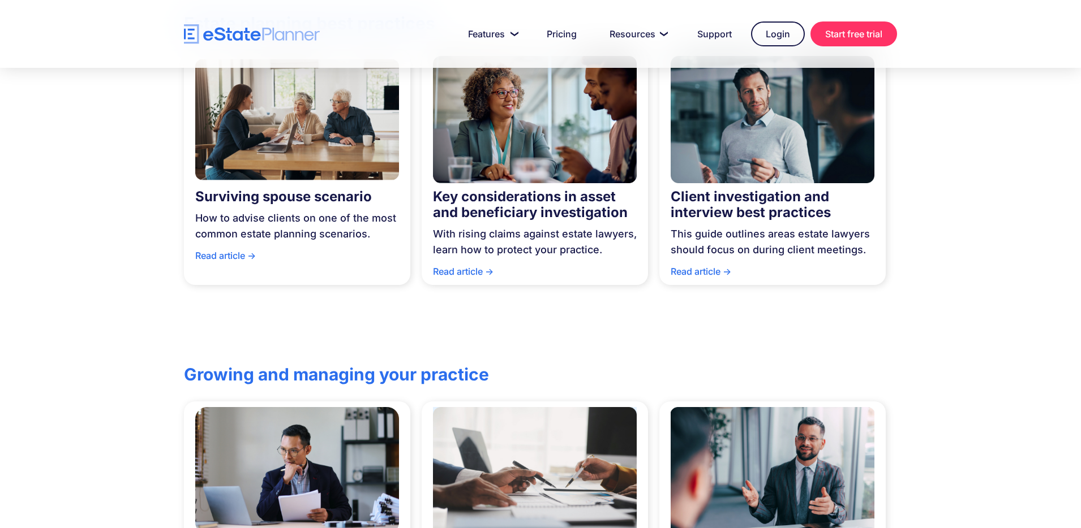  I want to click on a: Surviving spouse scenarioHow to advise clients on one of the most common estate planning scenario..., so click(297, 167).